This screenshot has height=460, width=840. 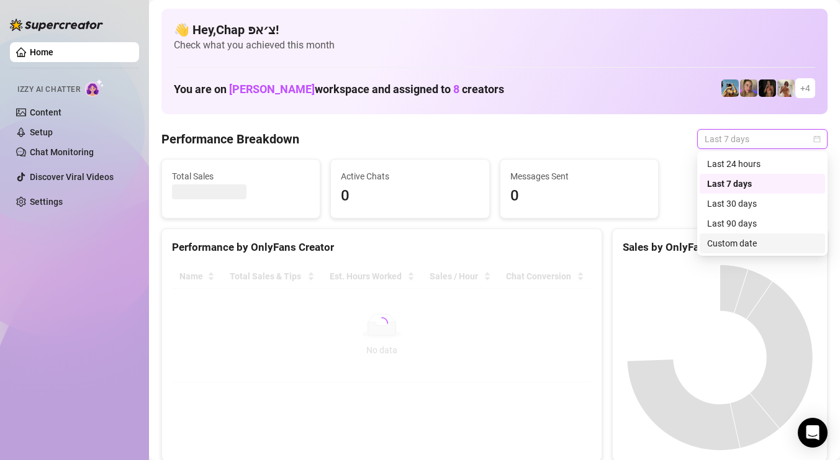 I want to click on span: calendar, so click(x=817, y=139).